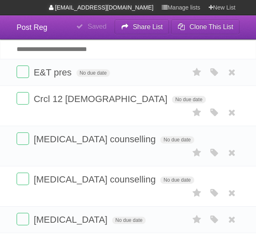 The height and width of the screenshot is (236, 256). I want to click on button: Clone This List, so click(205, 27).